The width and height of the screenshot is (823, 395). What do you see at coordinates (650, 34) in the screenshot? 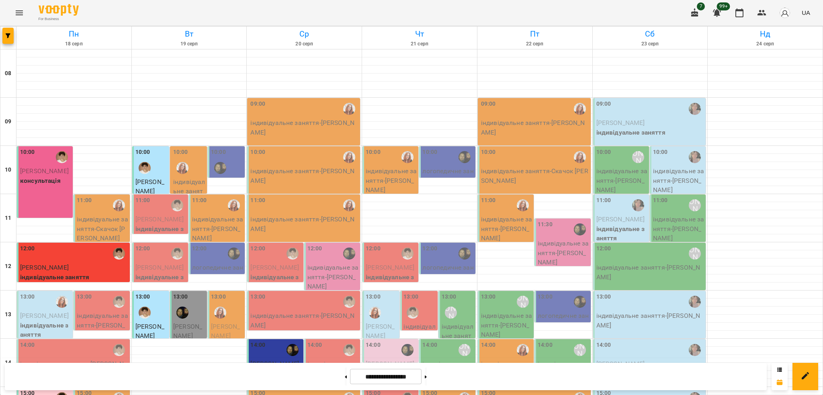
I see `h6: Сб` at bounding box center [650, 34].